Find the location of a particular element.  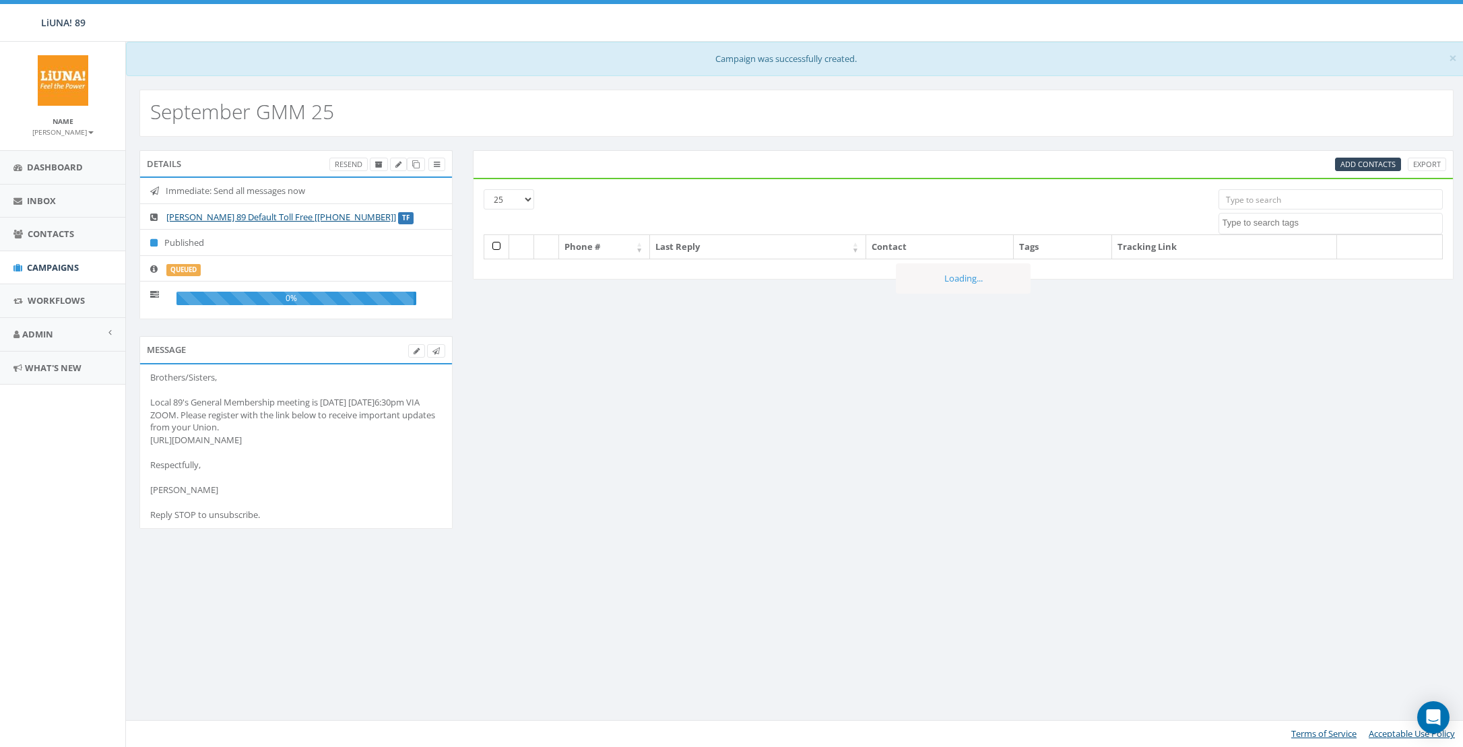

span: Clone Campaign is located at coordinates (416, 164).